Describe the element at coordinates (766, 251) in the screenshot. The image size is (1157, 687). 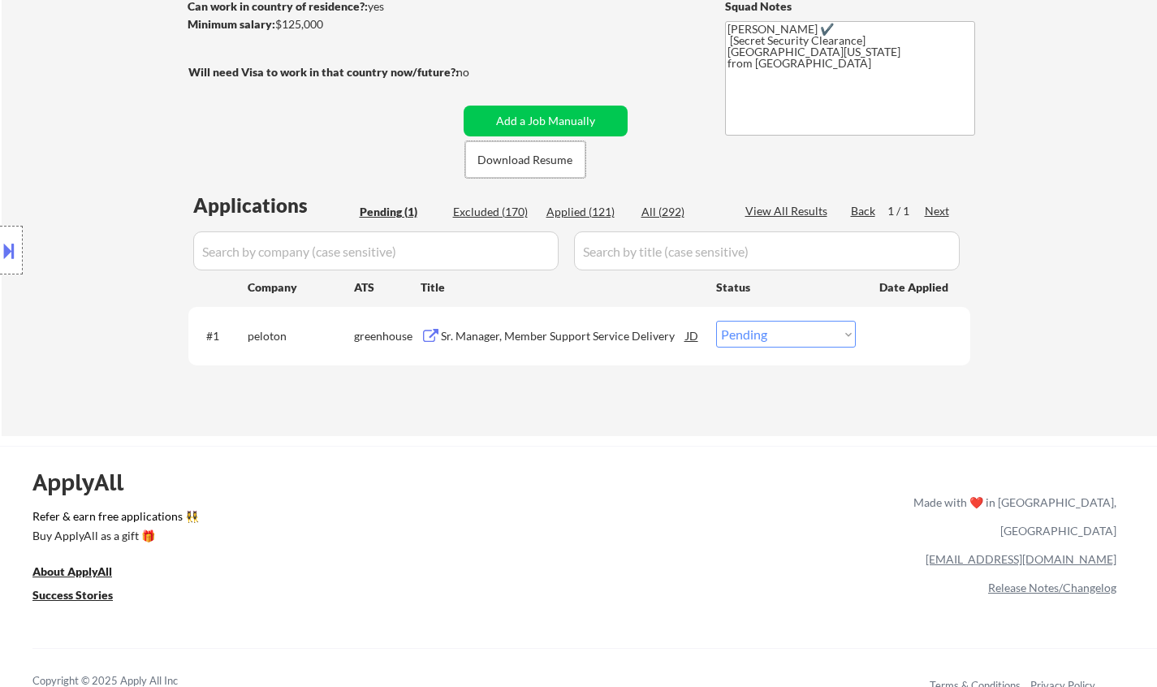
I see `input: Search by title (case sensitive)` at that location.